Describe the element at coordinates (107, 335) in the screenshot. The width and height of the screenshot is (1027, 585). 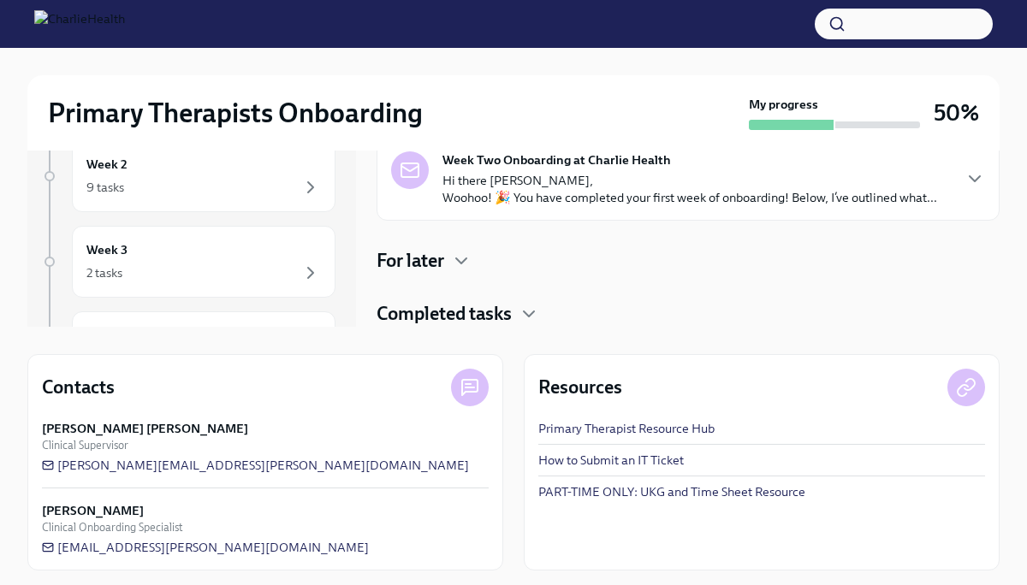
I see `h6: Week 4` at that location.